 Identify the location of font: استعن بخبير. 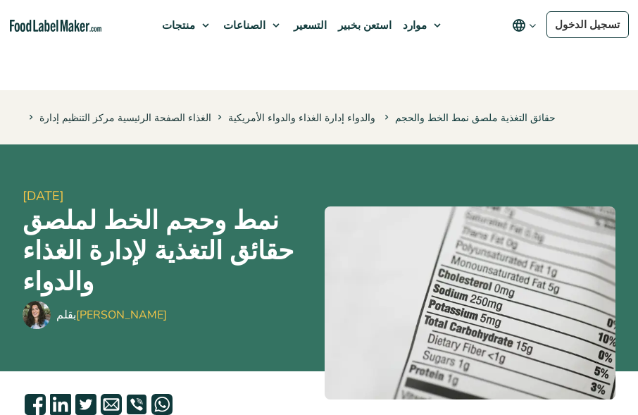
(365, 25).